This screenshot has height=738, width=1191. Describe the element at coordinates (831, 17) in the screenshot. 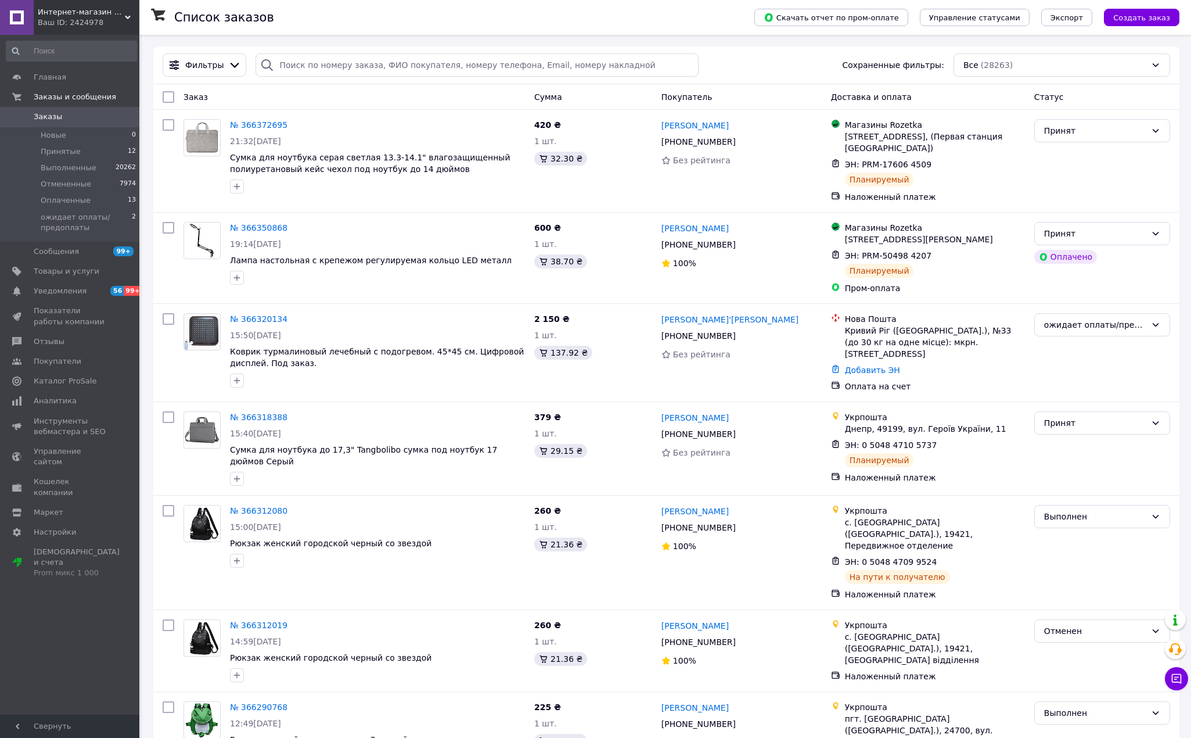

I see `button: Скачать отчет по пром-оплате` at that location.